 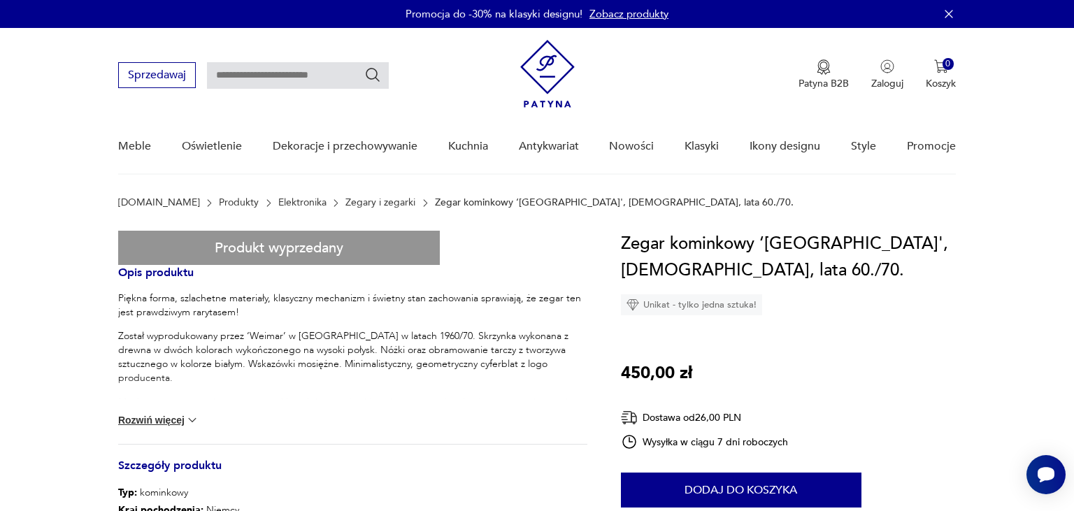 I want to click on a: Meble, so click(x=134, y=146).